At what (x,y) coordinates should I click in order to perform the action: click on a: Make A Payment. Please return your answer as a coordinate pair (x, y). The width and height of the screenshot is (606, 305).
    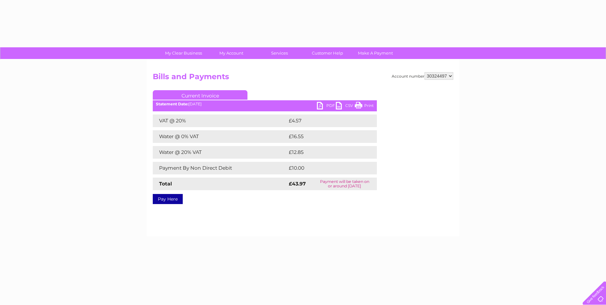
    Looking at the image, I should click on (375, 53).